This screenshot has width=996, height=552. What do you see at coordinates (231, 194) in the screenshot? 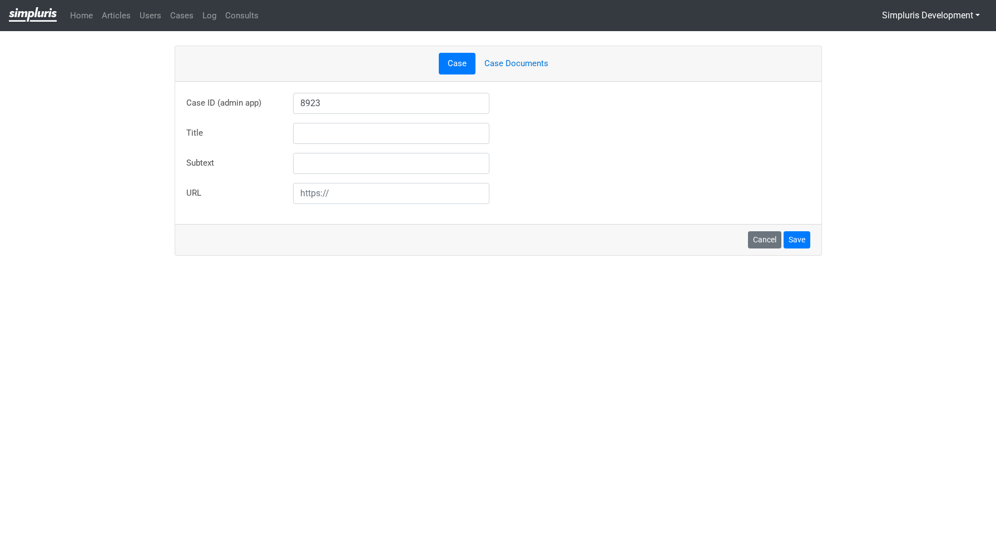
I see `label: URL` at bounding box center [231, 194].